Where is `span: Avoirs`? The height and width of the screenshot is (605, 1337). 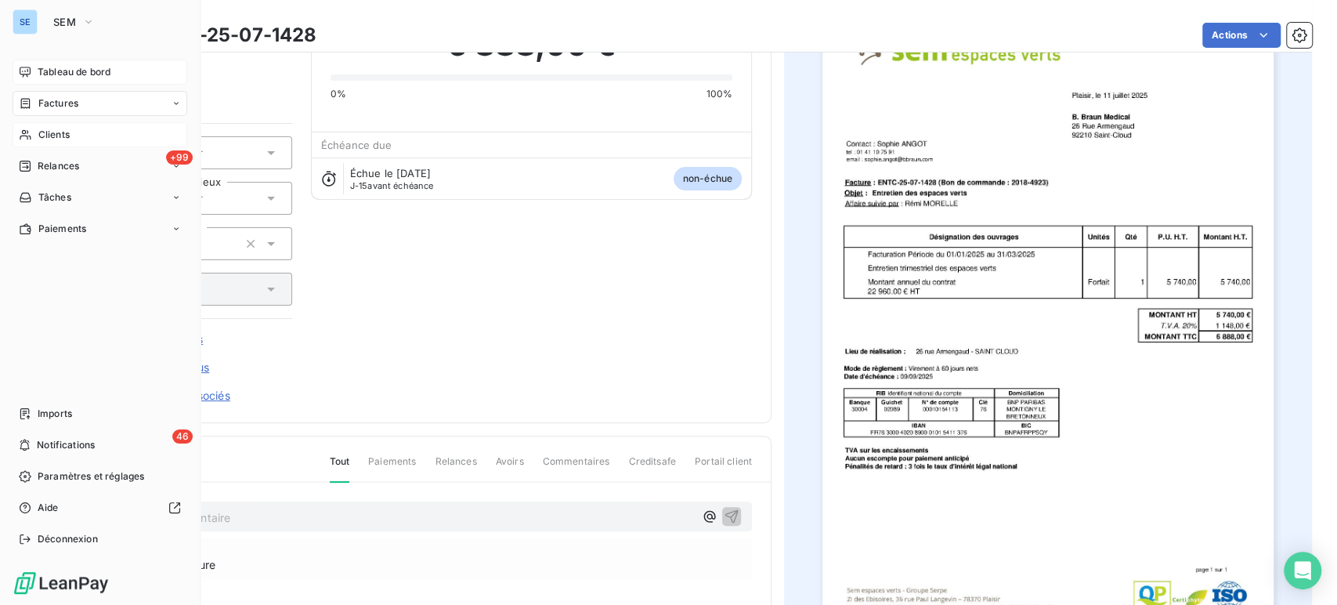 span: Avoirs is located at coordinates (510, 468).